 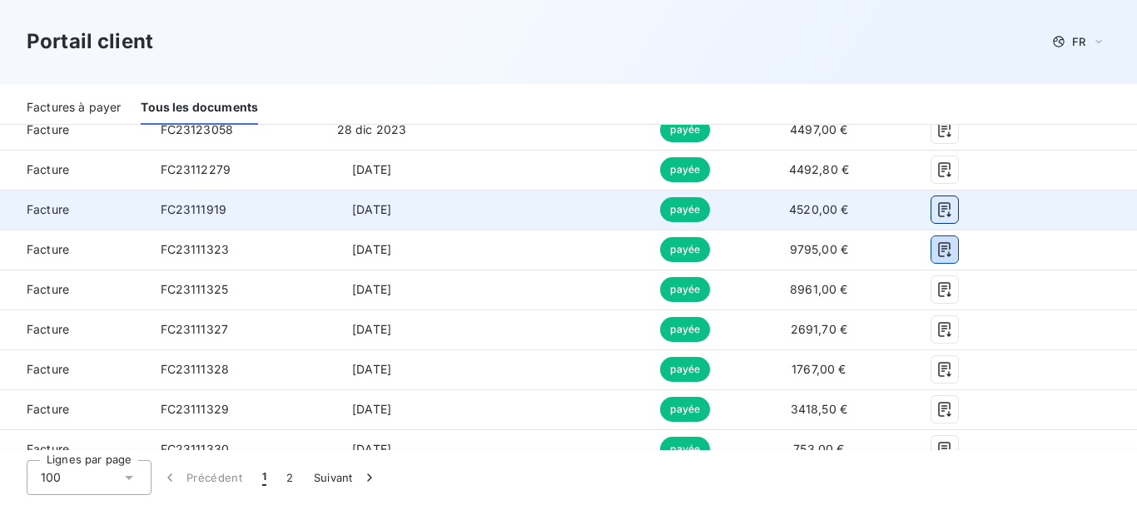 What do you see at coordinates (818, 289) in the screenshot?
I see `span: 8961,00 €` at bounding box center [818, 289].